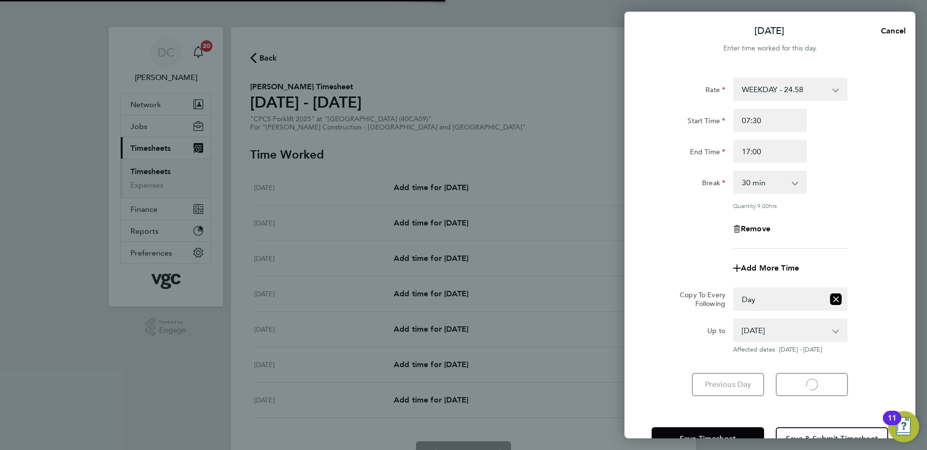 The width and height of the screenshot is (927, 450). Describe the element at coordinates (790, 206) in the screenshot. I see `div: Quantity: hrs` at that location.